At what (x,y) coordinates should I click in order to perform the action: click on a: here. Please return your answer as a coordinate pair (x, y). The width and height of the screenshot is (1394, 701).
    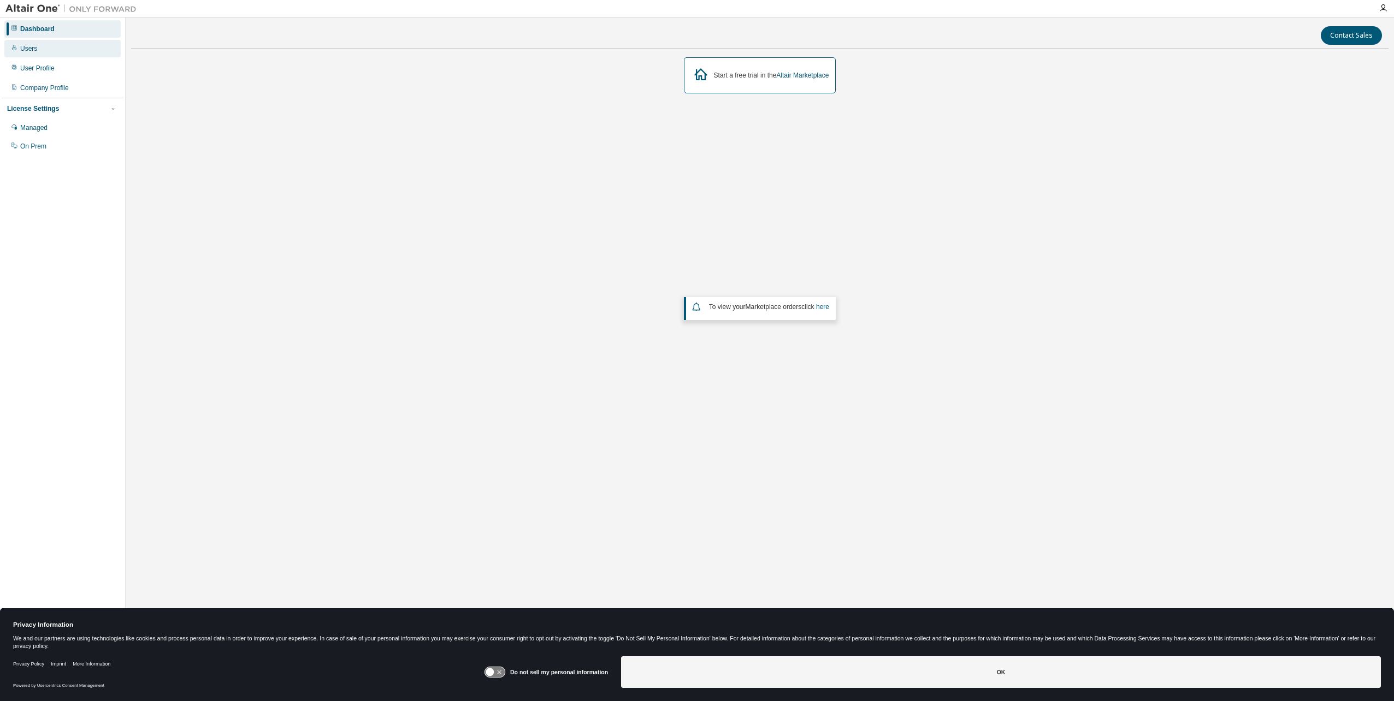
    Looking at the image, I should click on (823, 307).